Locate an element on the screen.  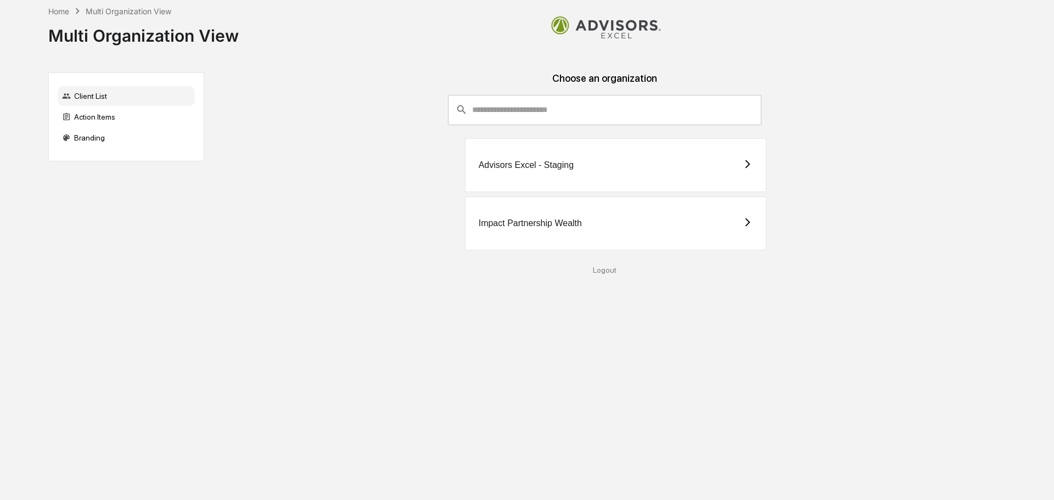
div: Impact Partnership Wealth is located at coordinates (530, 223).